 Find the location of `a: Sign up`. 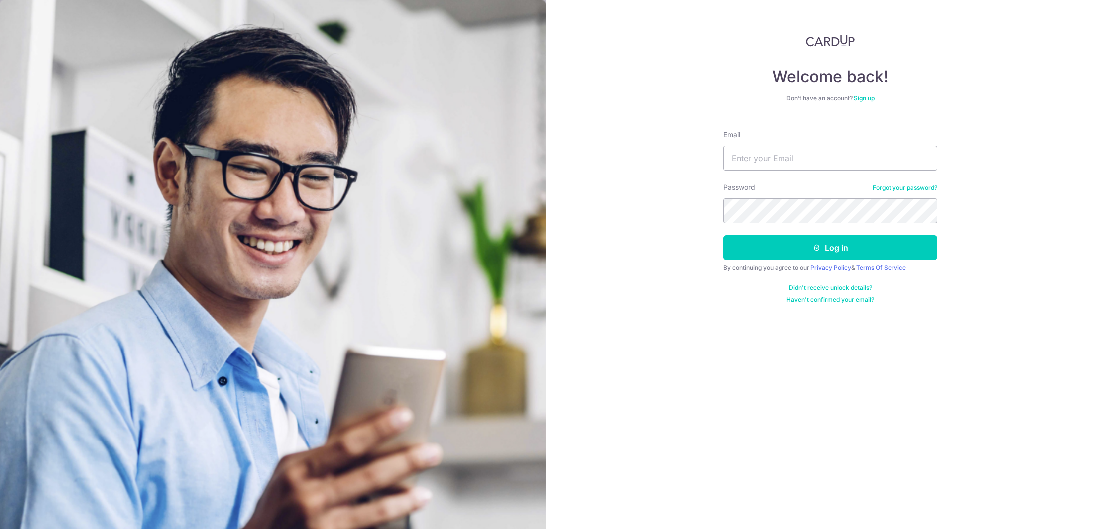

a: Sign up is located at coordinates (864, 98).